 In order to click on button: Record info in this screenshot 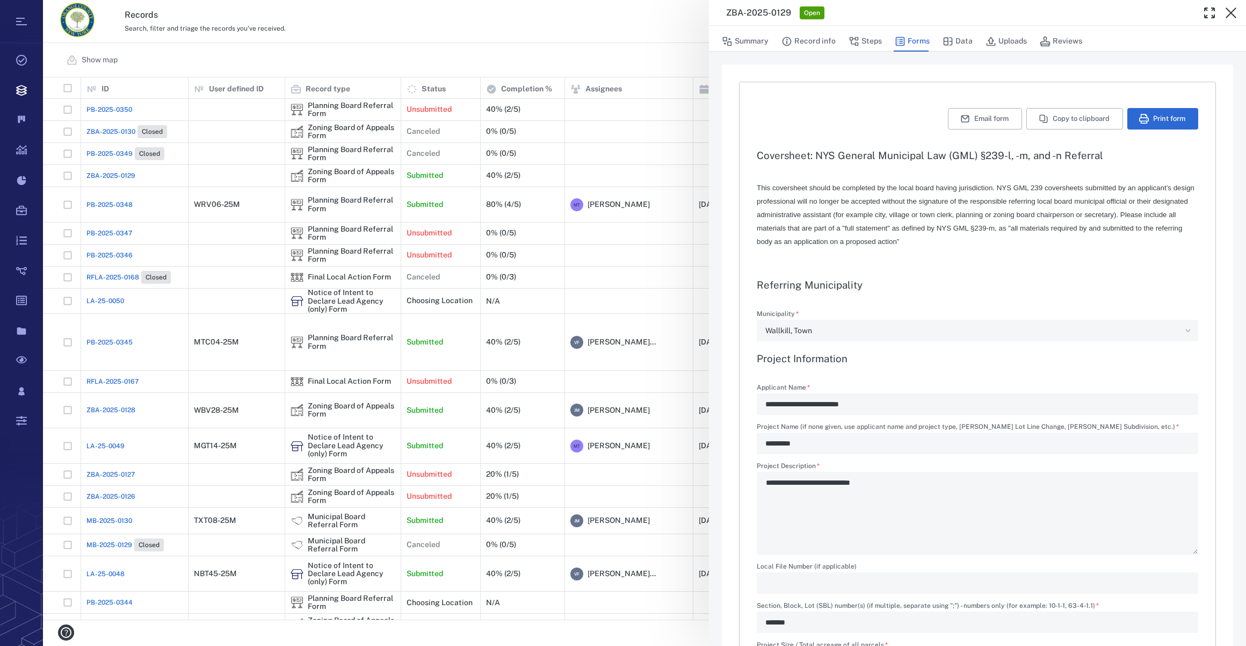, I will do `click(808, 41)`.